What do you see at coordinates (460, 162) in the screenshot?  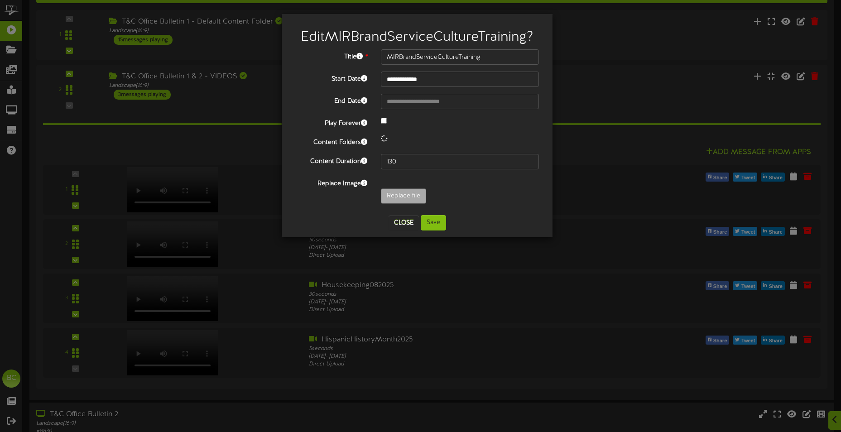 I see `input: 15` at bounding box center [460, 162].